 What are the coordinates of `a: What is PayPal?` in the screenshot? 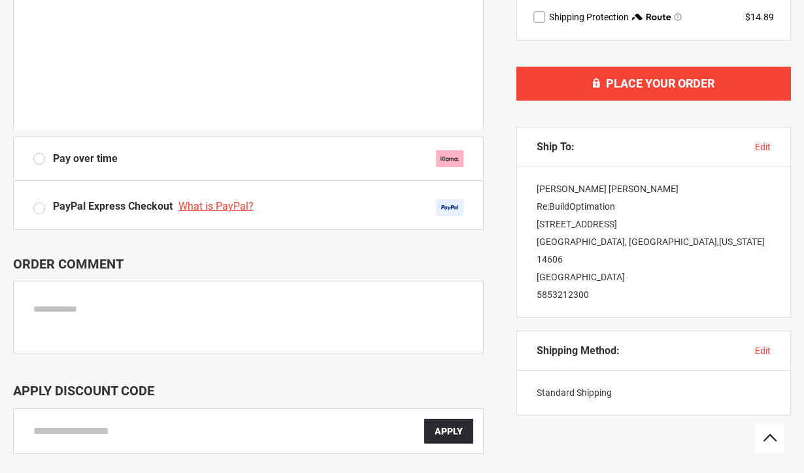 It's located at (218, 206).